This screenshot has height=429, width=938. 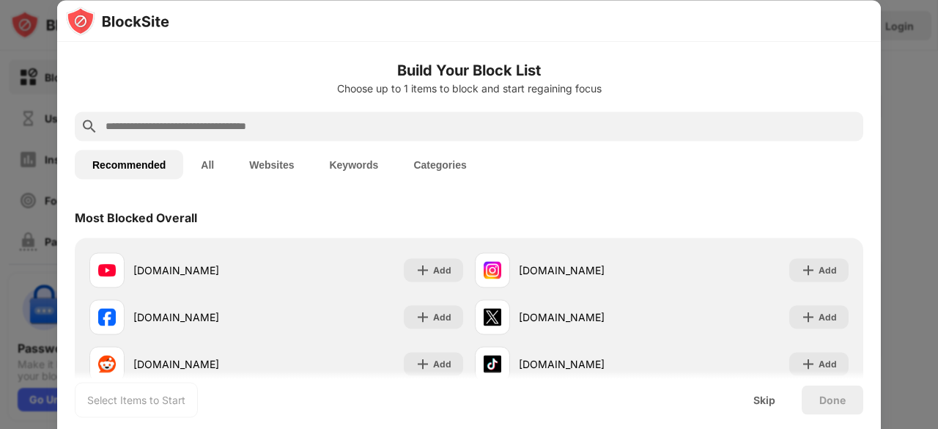 I want to click on div: Select Items to Start, so click(x=136, y=399).